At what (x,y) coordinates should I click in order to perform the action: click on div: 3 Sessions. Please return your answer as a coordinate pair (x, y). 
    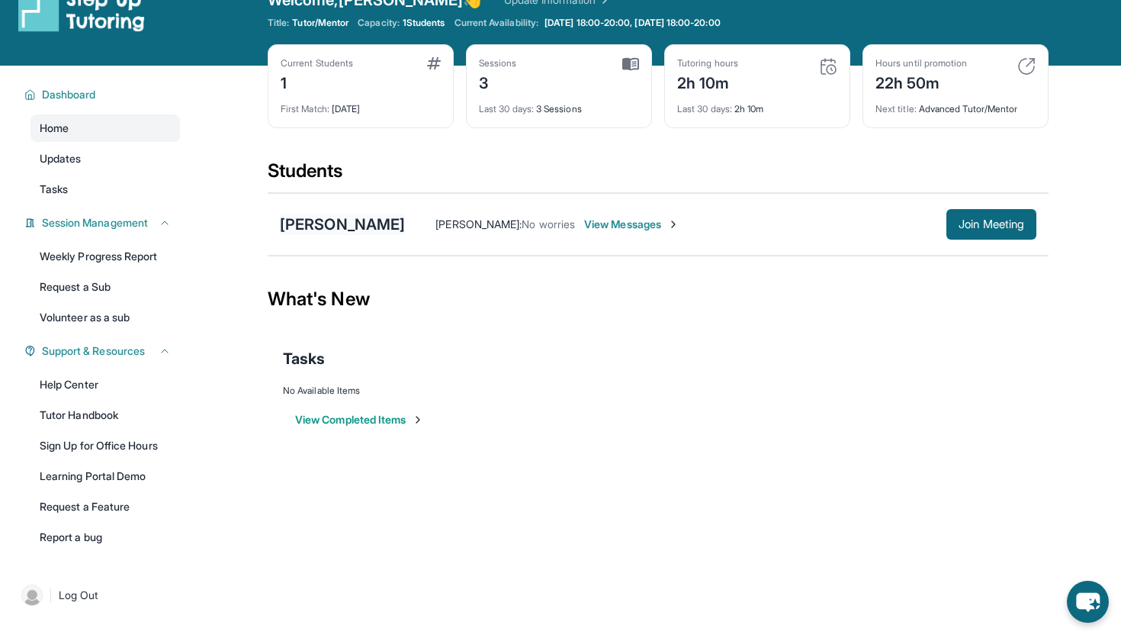
    Looking at the image, I should click on (559, 104).